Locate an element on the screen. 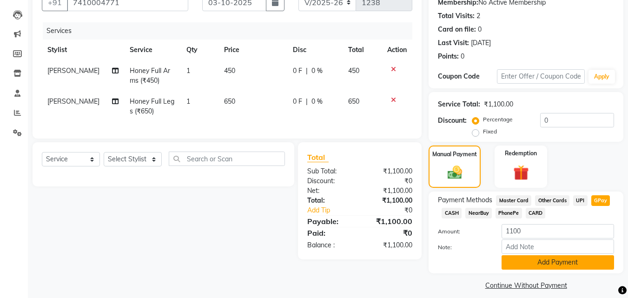 The height and width of the screenshot is (298, 628). span: PhonePe is located at coordinates (509, 213).